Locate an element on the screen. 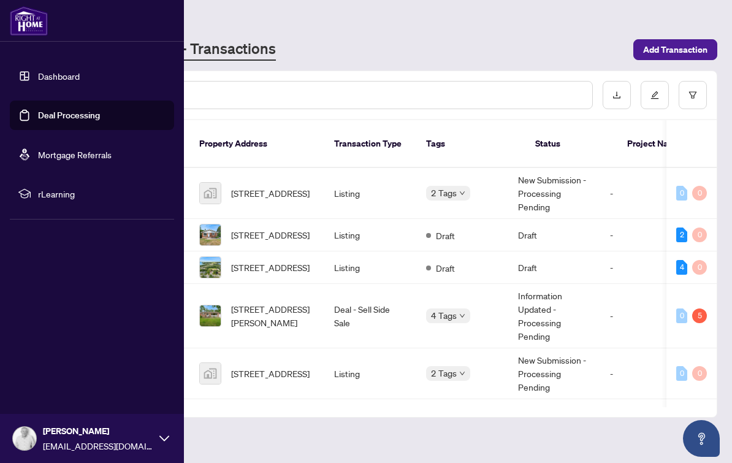  button: filter is located at coordinates (692, 95).